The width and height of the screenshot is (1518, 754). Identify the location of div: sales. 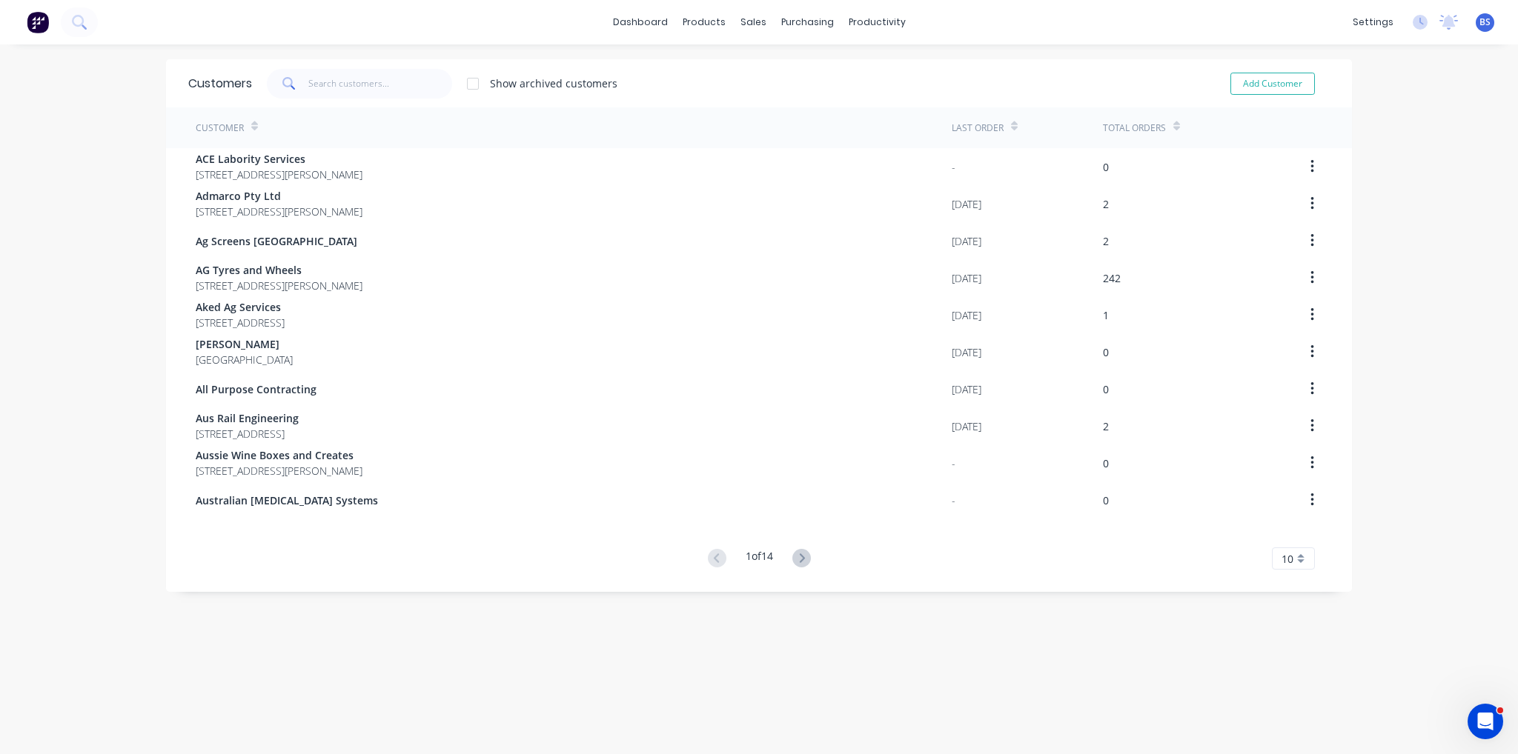
(753, 22).